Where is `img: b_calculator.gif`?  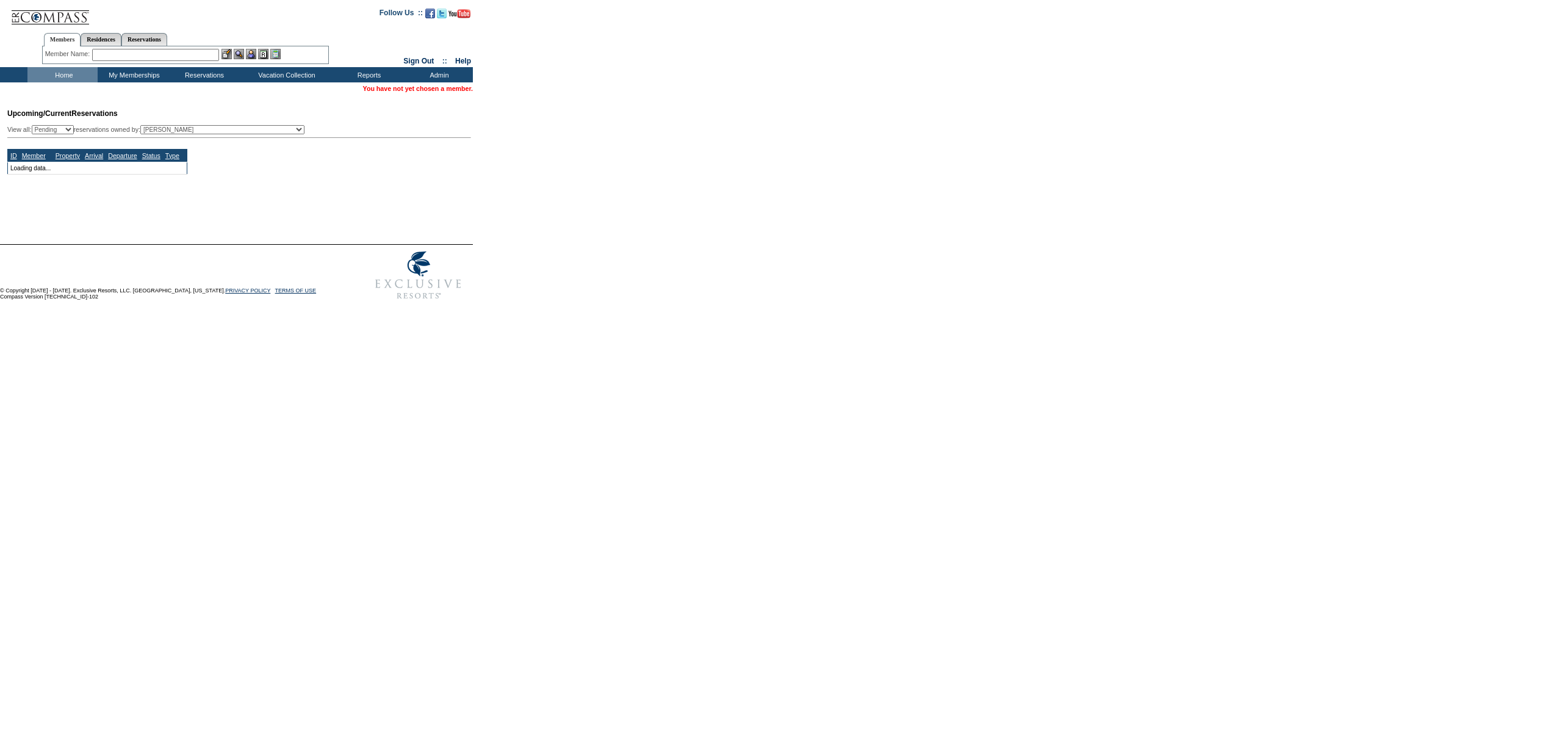 img: b_calculator.gif is located at coordinates (275, 54).